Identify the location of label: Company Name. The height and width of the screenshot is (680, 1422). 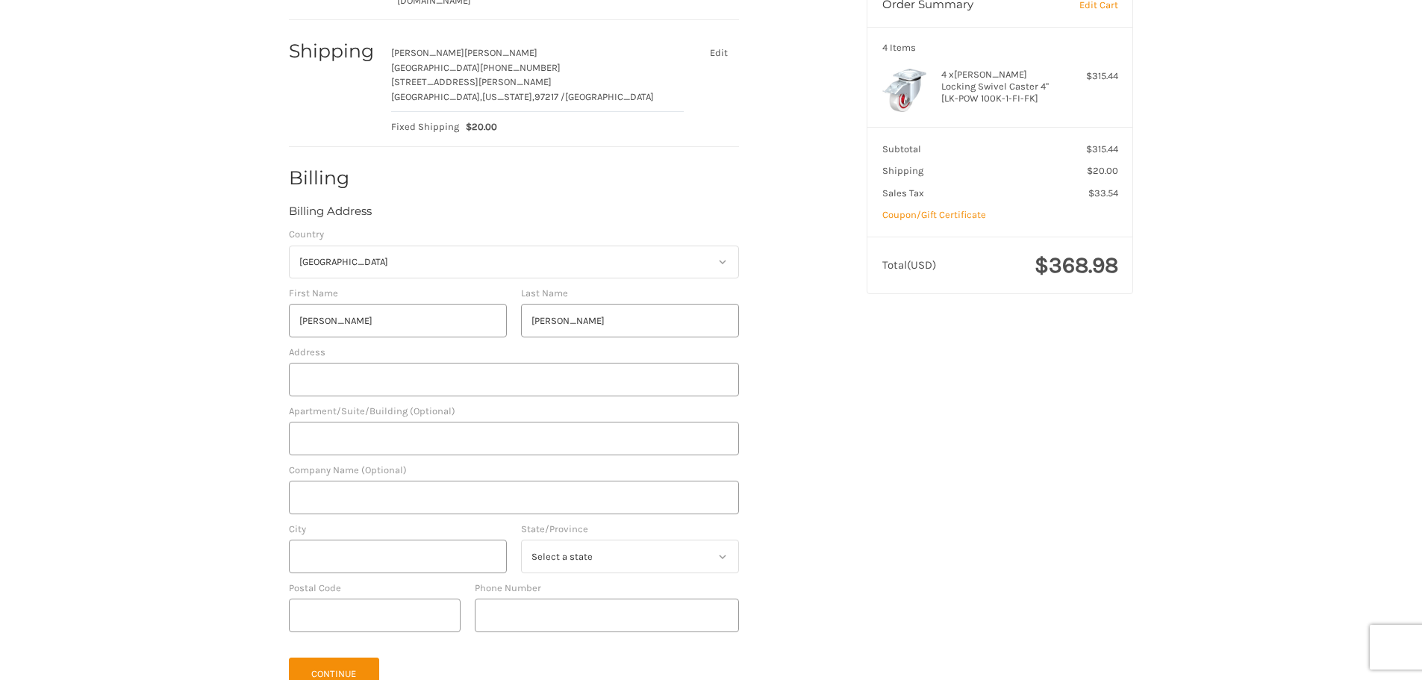
(514, 470).